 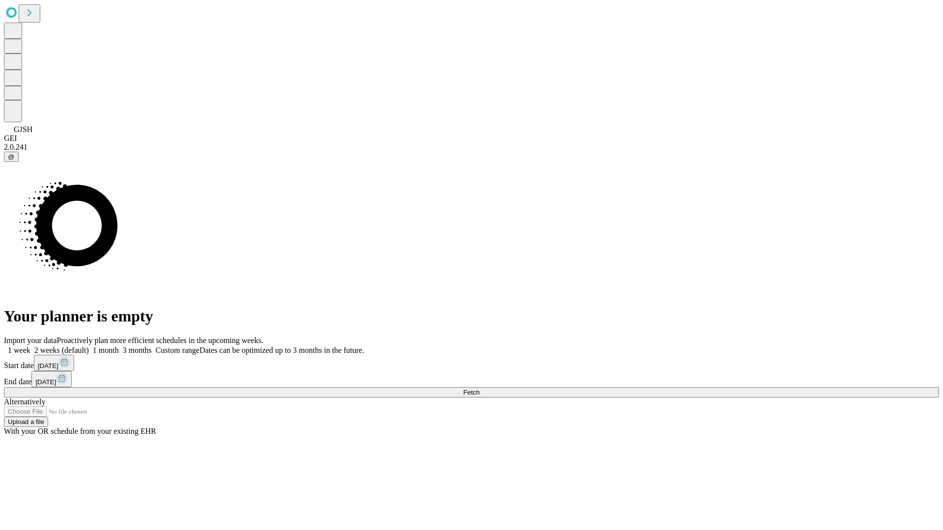 I want to click on span: With your OR schedule from your existing EHR, so click(x=80, y=431).